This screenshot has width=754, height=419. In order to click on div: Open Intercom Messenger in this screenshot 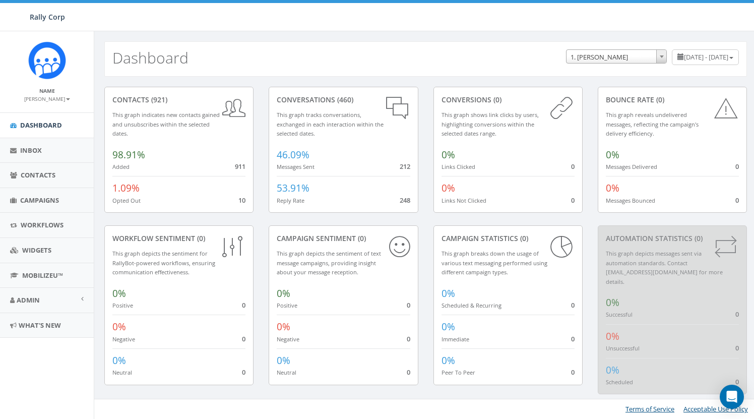, I will do `click(732, 397)`.